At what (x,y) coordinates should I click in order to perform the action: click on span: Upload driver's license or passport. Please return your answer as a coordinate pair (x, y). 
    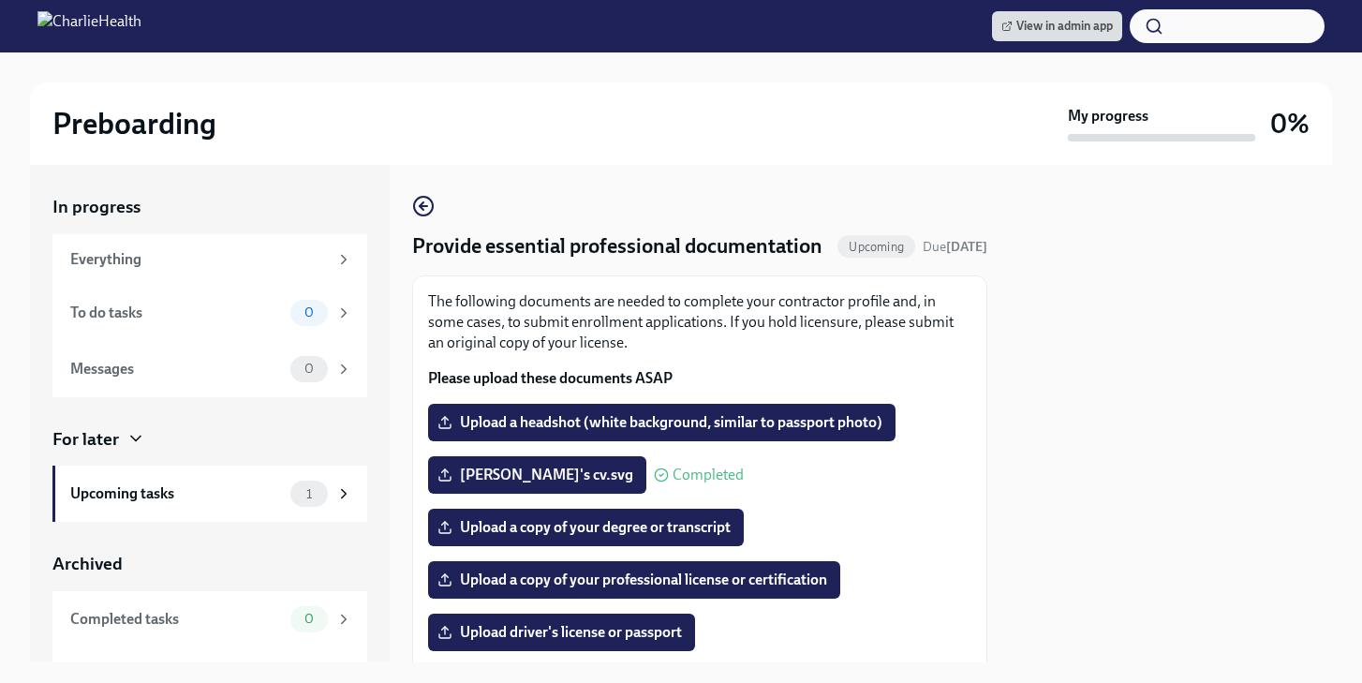
    Looking at the image, I should click on (561, 632).